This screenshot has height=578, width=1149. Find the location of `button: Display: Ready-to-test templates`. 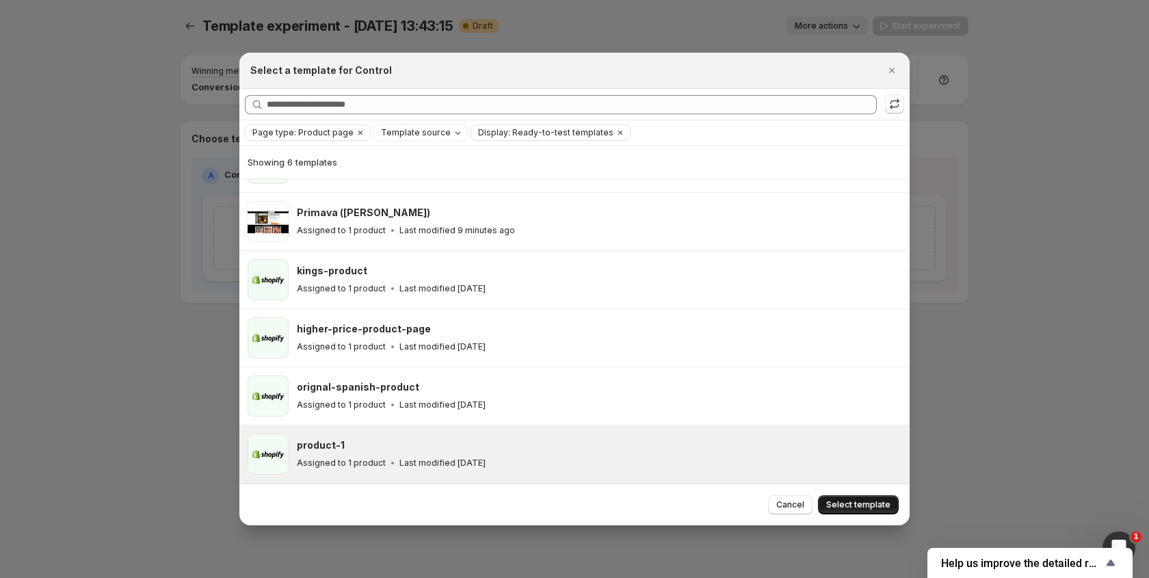

button: Display: Ready-to-test templates is located at coordinates (542, 133).